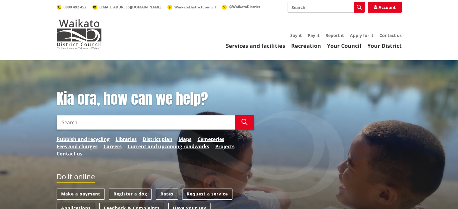 The height and width of the screenshot is (209, 458). What do you see at coordinates (185, 139) in the screenshot?
I see `a: Maps` at bounding box center [185, 139].